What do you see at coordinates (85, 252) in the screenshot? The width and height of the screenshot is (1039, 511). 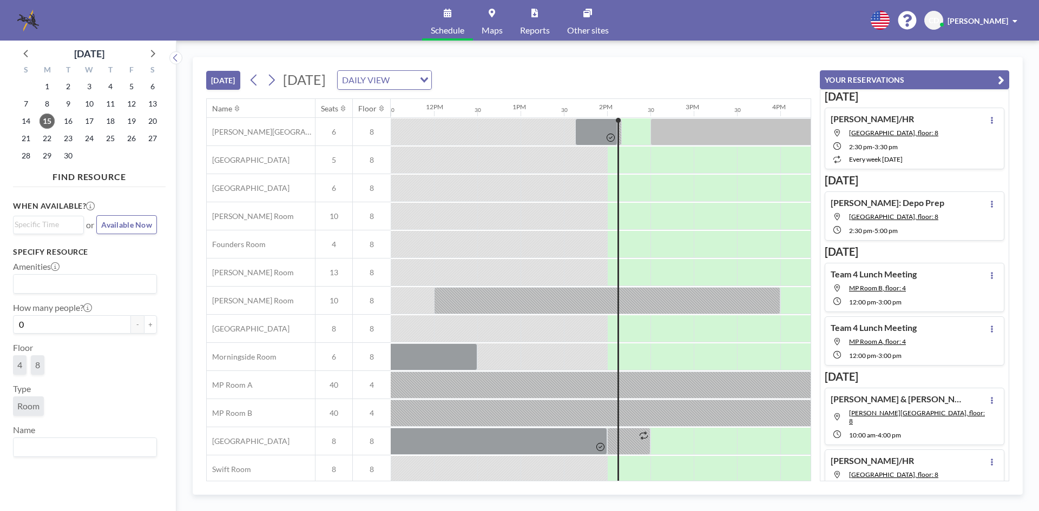 I see `h3: Specify resource` at bounding box center [85, 252].